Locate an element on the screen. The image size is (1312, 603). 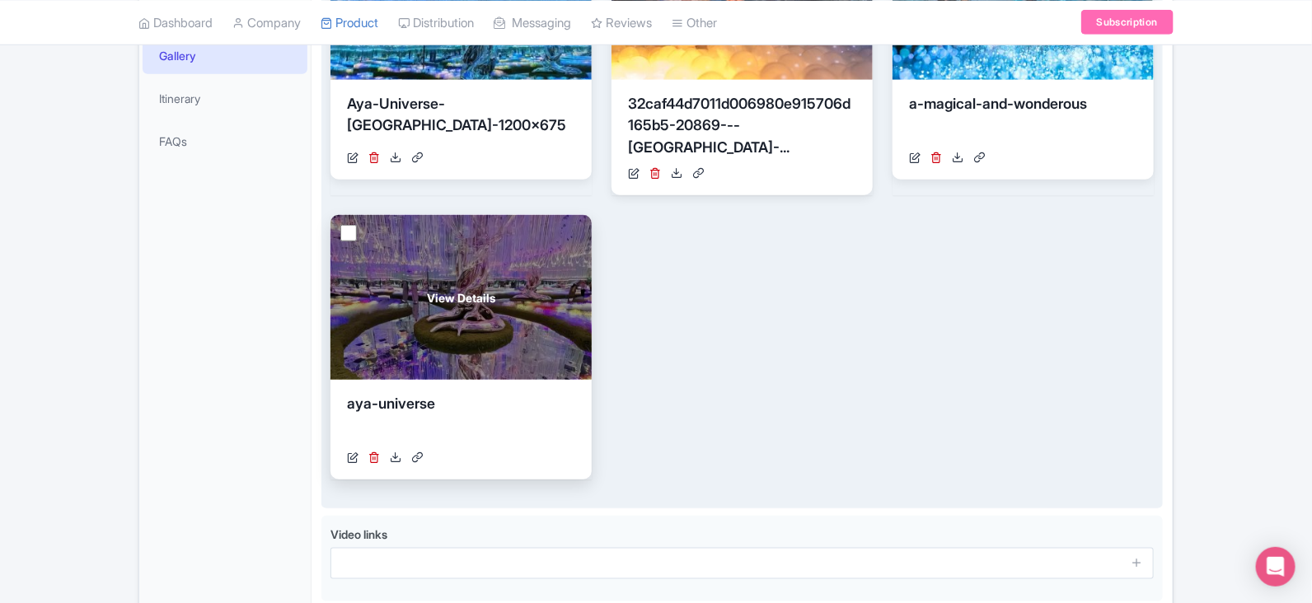
div: Open Intercom Messenger is located at coordinates (1276, 567).